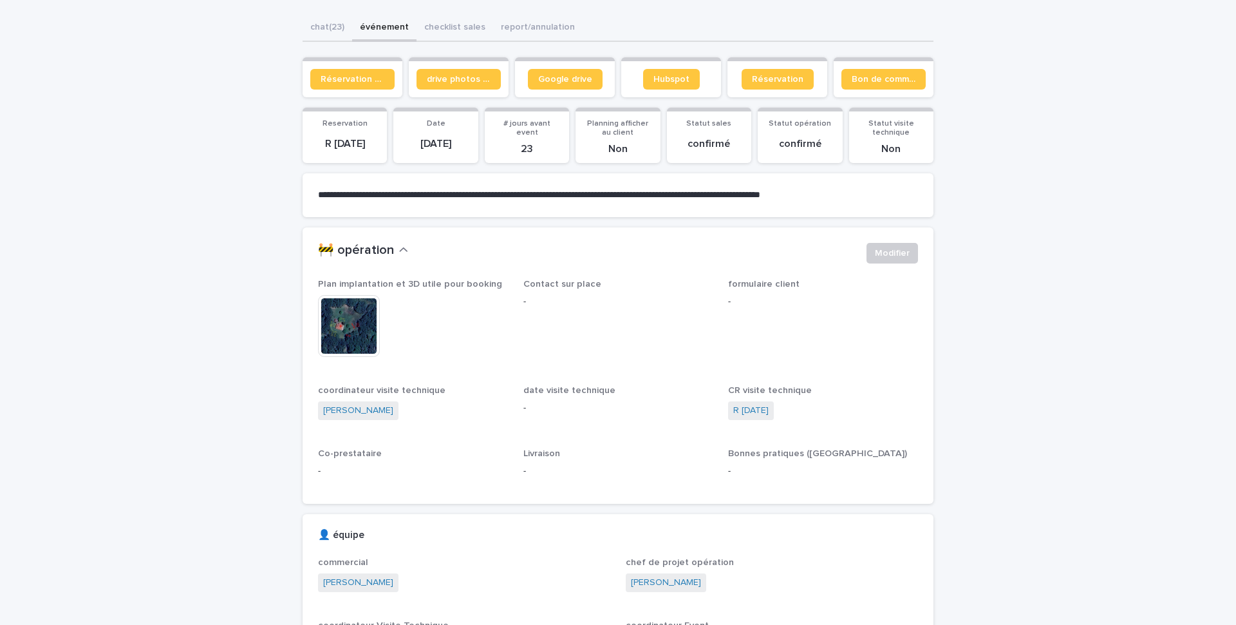  I want to click on button: Modifier, so click(892, 253).